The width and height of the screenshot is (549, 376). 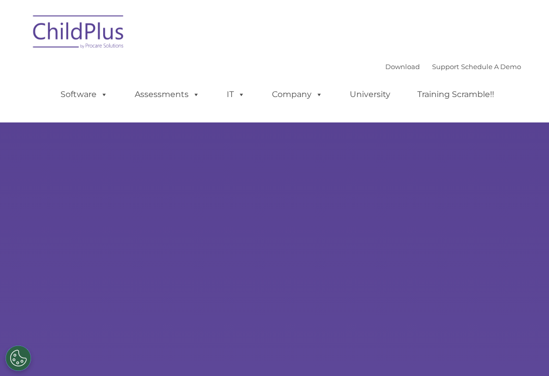 What do you see at coordinates (370, 95) in the screenshot?
I see `a: University` at bounding box center [370, 95].